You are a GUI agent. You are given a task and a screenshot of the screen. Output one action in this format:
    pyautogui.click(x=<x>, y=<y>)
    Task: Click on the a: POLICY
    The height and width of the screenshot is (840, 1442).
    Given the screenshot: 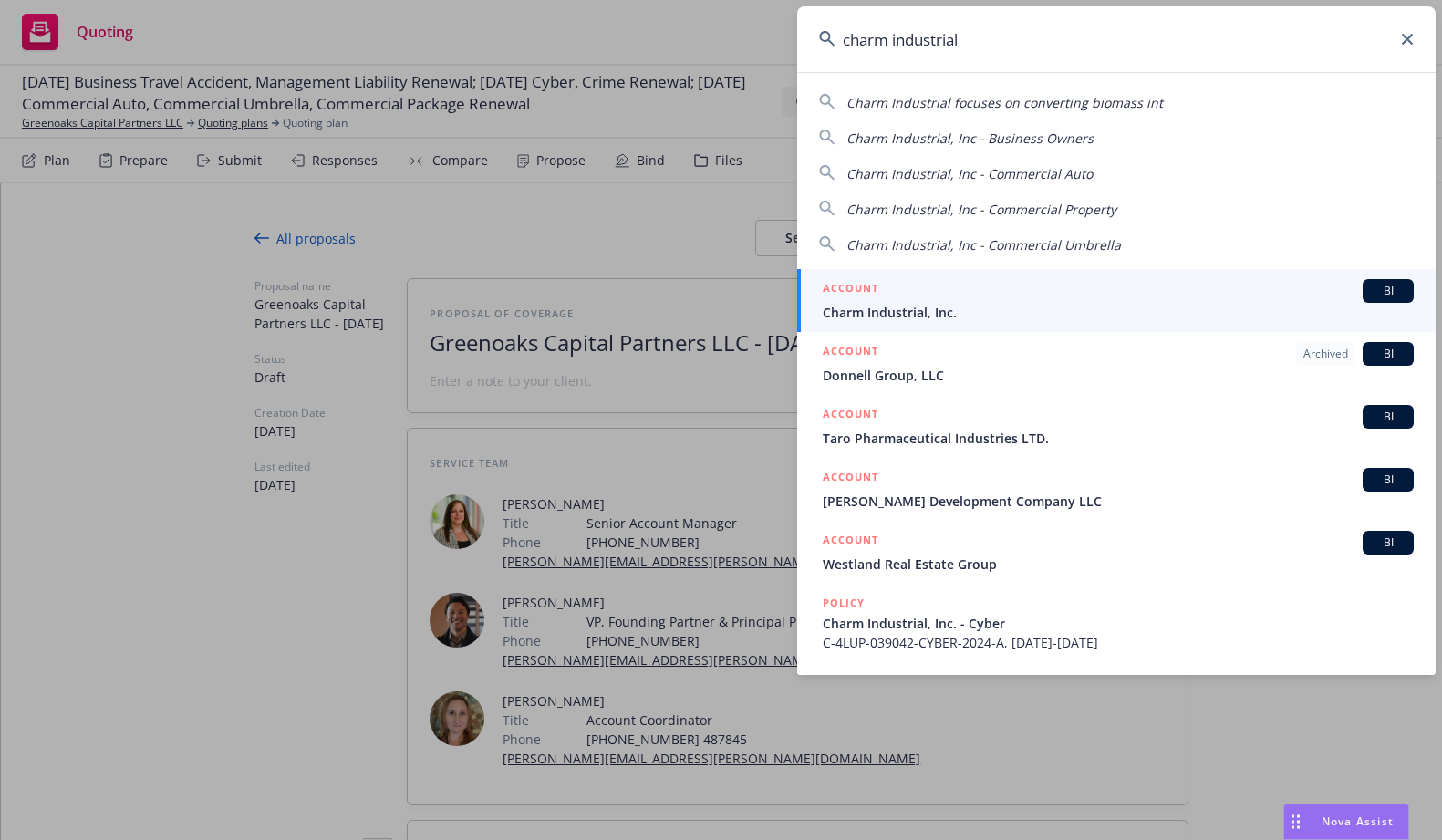 What is the action you would take?
    pyautogui.click(x=1117, y=701)
    